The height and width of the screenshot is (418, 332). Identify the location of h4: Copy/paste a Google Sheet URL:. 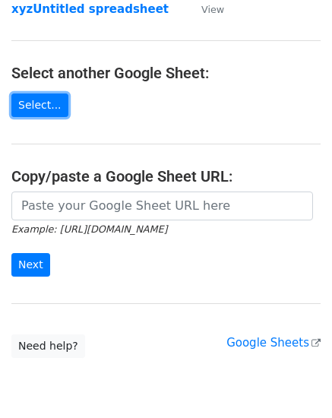
(166, 176).